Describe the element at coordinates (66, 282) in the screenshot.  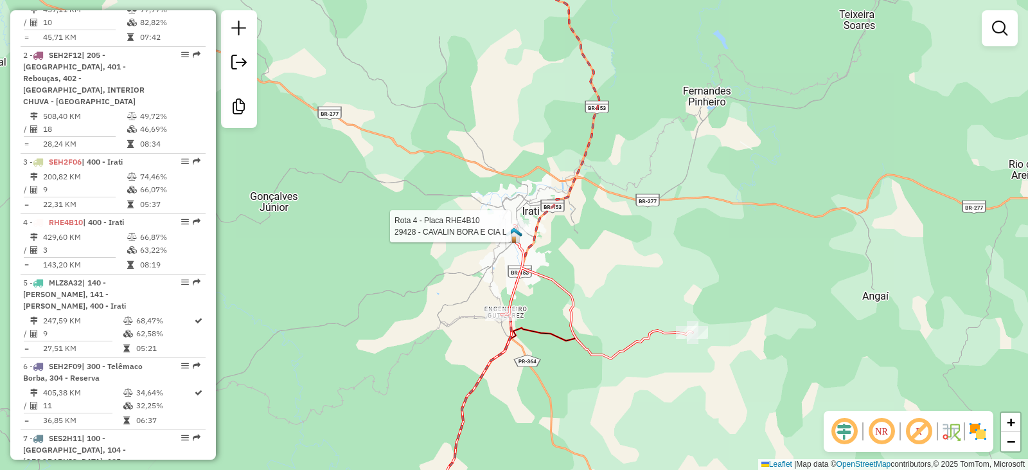
I see `span: MLZ8A32` at that location.